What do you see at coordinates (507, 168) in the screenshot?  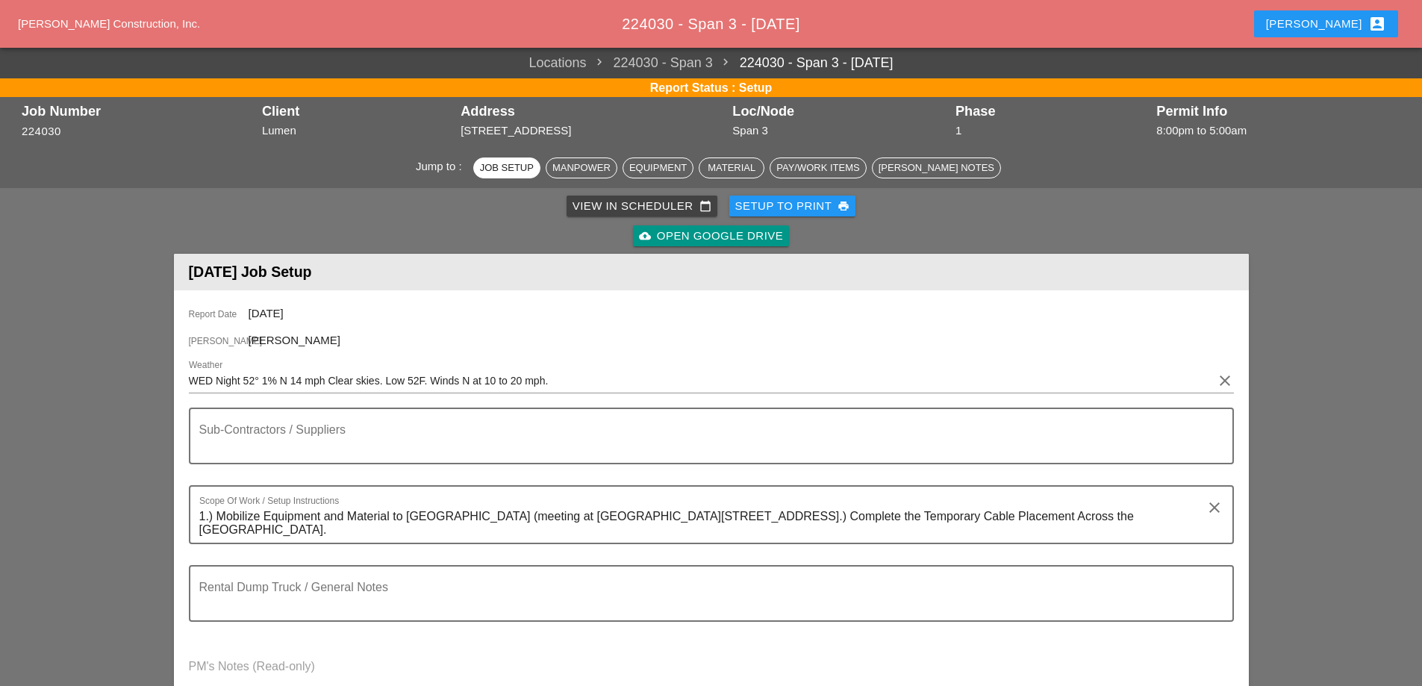 I see `button: Job Setup` at bounding box center [507, 168].